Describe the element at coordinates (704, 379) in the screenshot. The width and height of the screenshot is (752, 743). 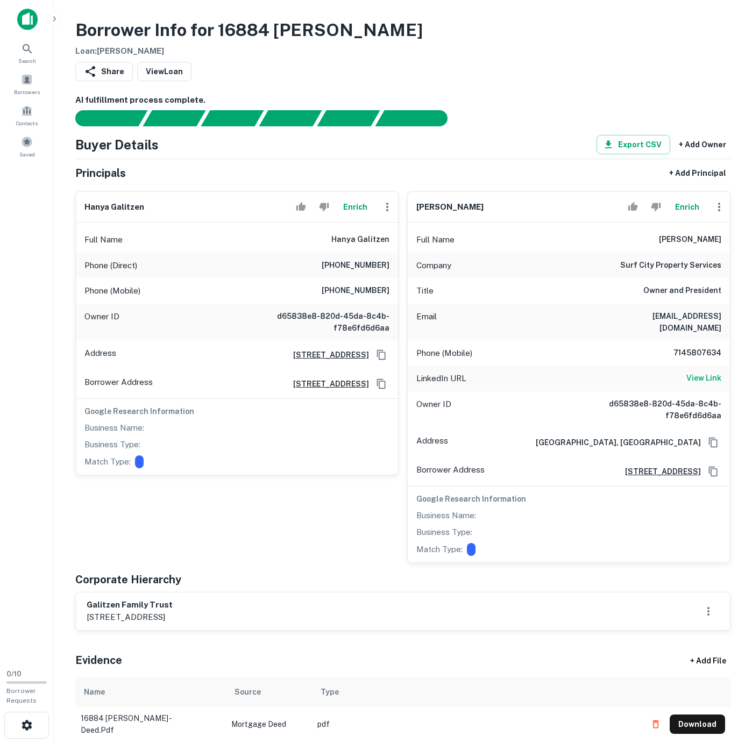
I see `a: View Link` at that location.